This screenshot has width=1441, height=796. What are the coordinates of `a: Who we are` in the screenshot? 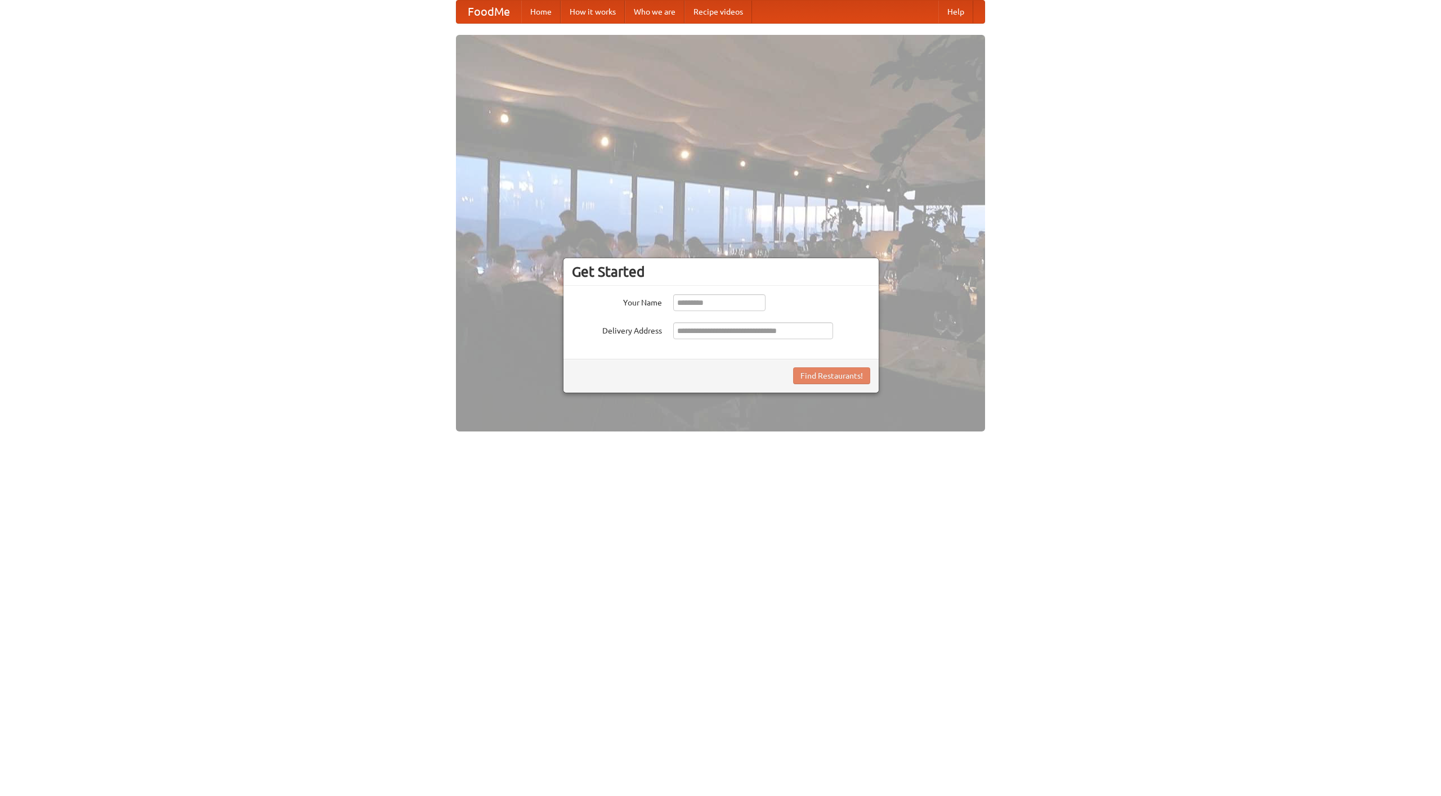 It's located at (655, 12).